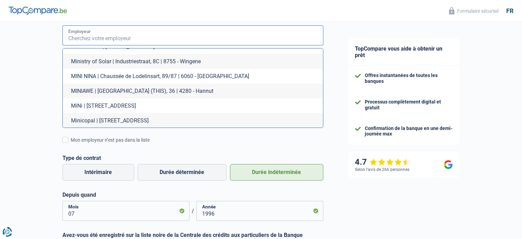  I want to click on input: AAAA, so click(260, 210).